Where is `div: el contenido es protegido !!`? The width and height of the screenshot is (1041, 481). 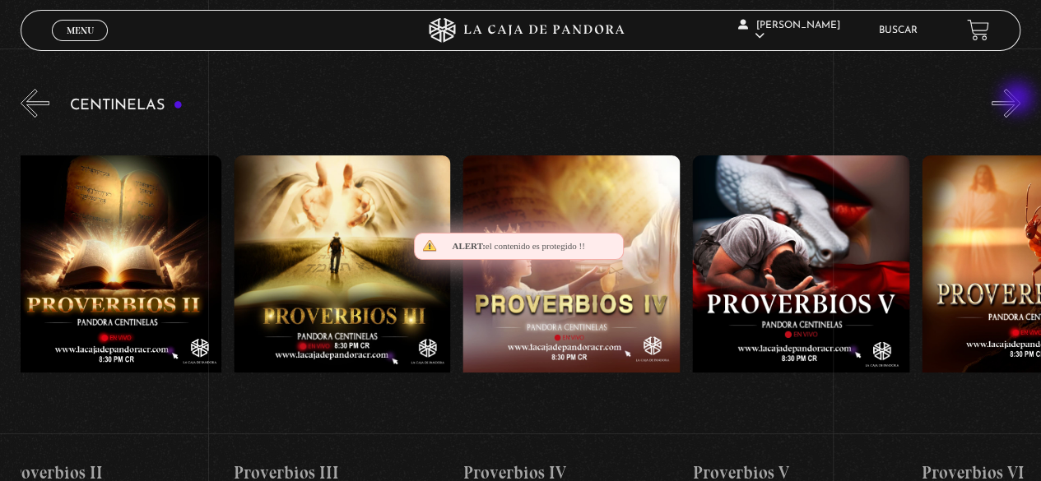 div: el contenido es protegido !! is located at coordinates (518, 246).